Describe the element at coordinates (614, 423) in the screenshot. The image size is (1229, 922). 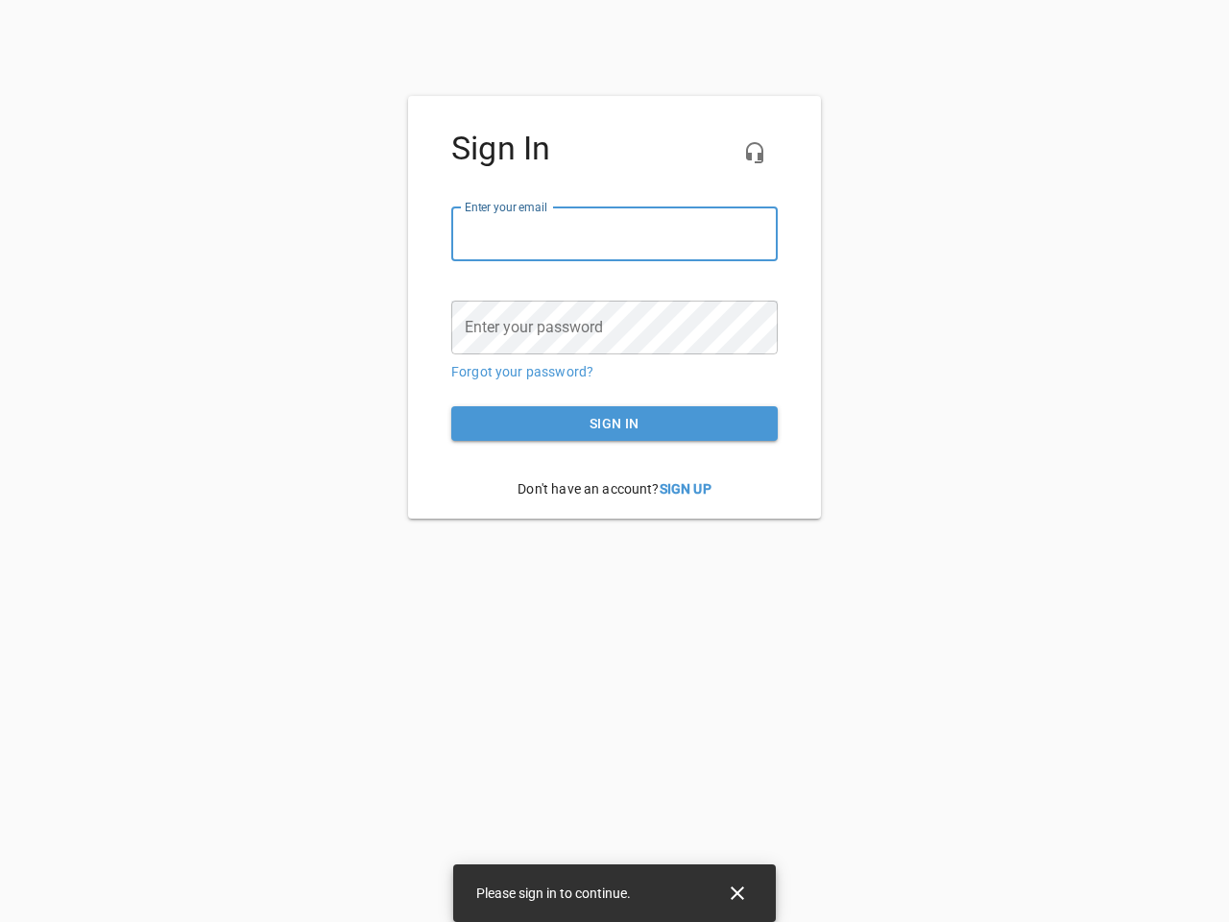
I see `span: Sign in` at that location.